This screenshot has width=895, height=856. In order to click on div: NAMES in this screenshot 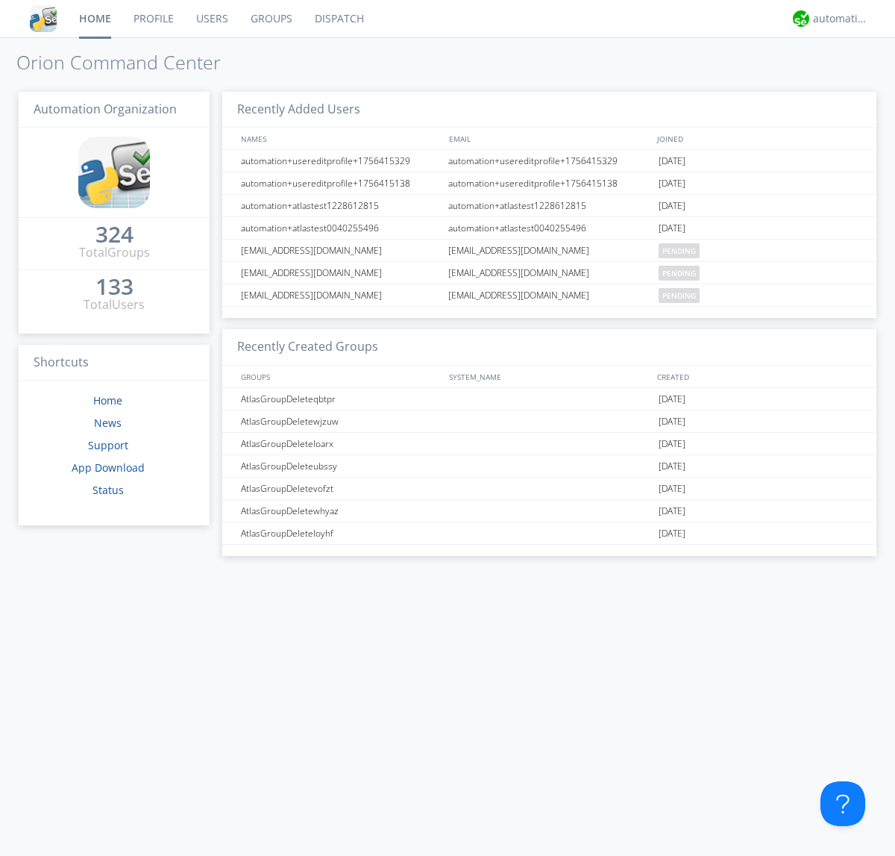, I will do `click(340, 138)`.